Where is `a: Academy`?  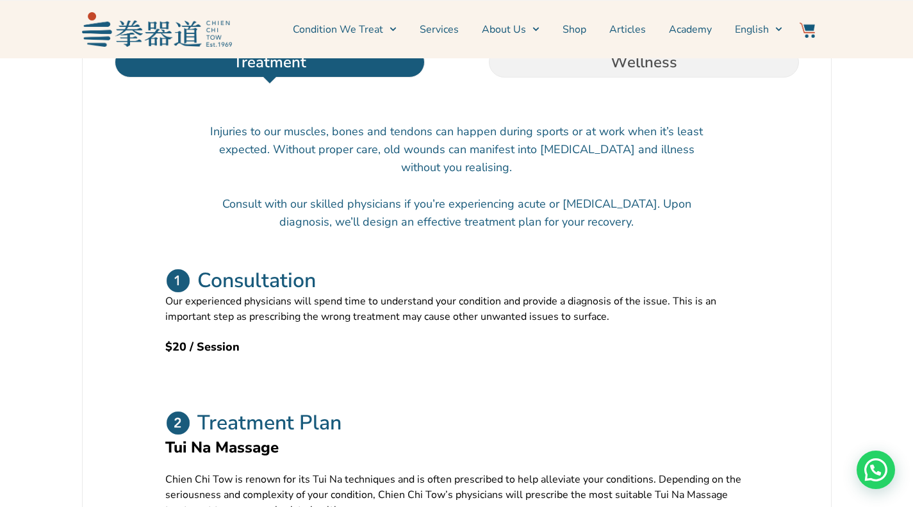
a: Academy is located at coordinates (690, 29).